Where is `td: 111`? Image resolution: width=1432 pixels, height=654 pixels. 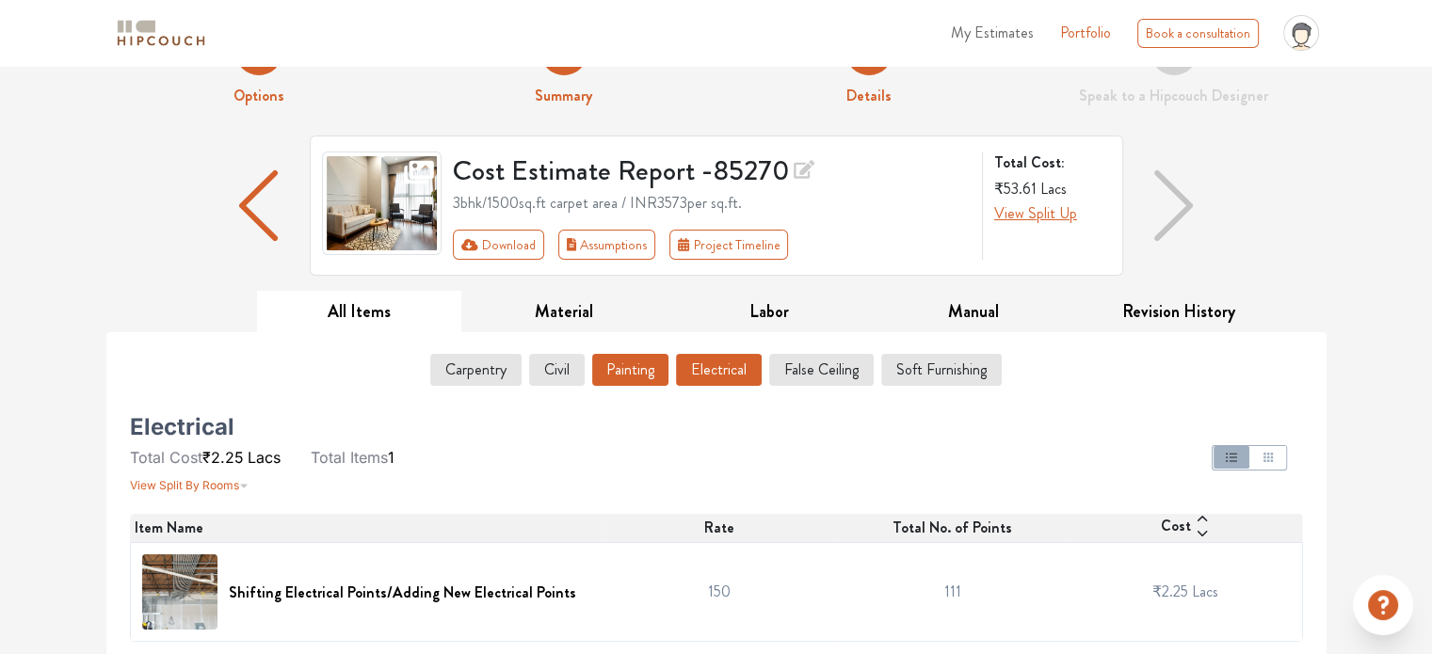
td: 111 is located at coordinates (953, 592).